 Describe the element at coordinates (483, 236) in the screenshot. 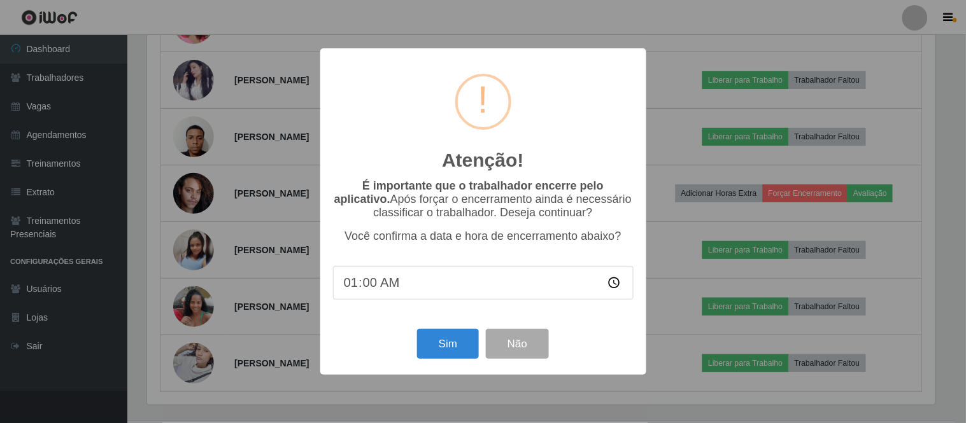

I see `p: Você confirma a data e hora de encerramento abaixo?` at that location.